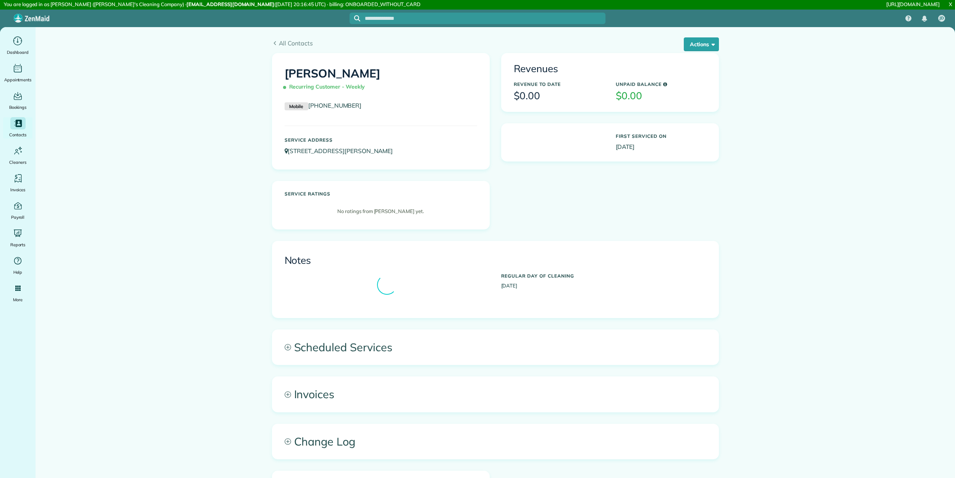 The height and width of the screenshot is (478, 955). What do you see at coordinates (18, 272) in the screenshot?
I see `span: Help` at bounding box center [18, 272].